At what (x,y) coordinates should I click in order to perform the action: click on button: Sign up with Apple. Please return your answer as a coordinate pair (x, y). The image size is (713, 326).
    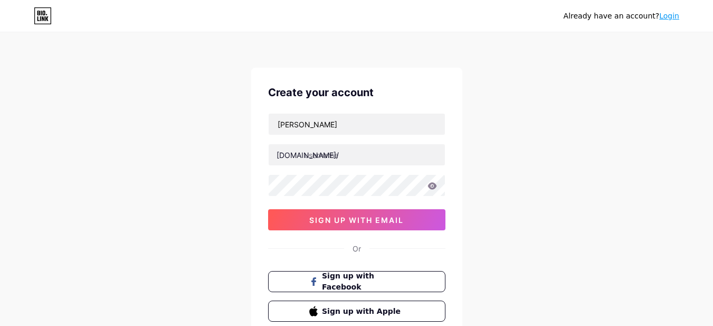
    Looking at the image, I should click on (357, 311).